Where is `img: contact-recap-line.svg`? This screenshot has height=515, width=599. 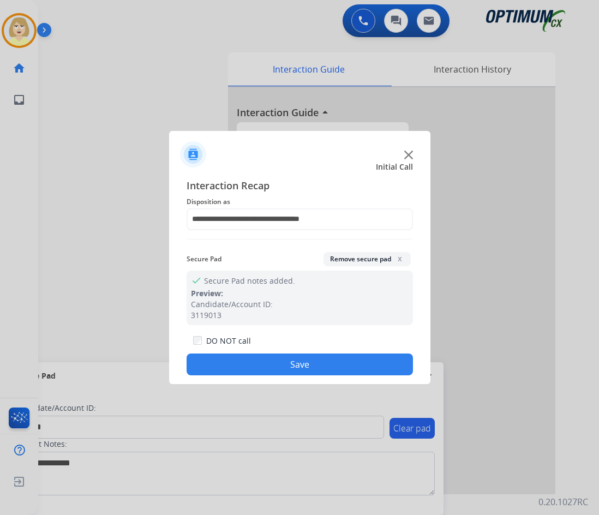 img: contact-recap-line.svg is located at coordinates (300, 239).